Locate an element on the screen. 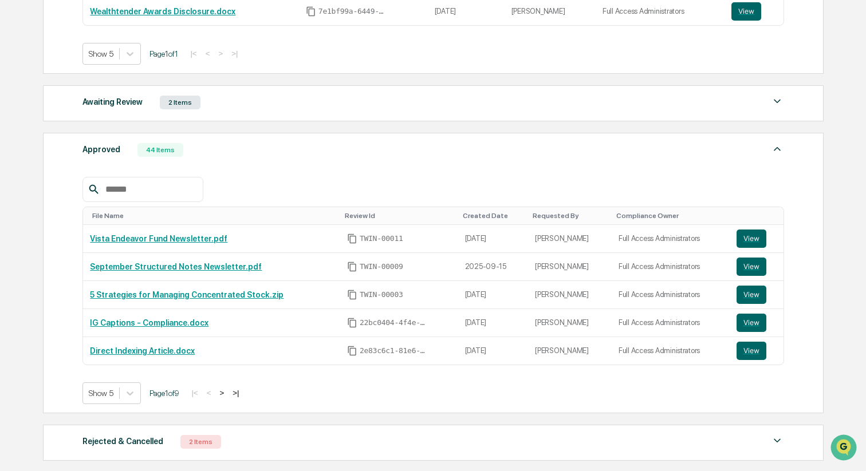  a: Wealthtender Awards Disclosure.docx is located at coordinates (163, 11).